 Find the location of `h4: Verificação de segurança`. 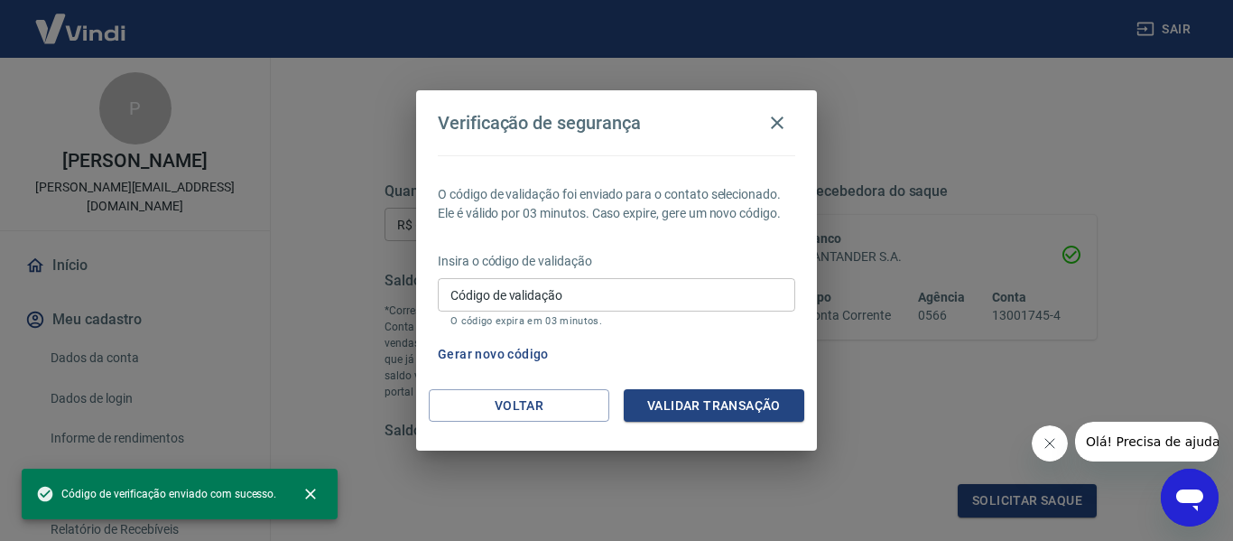

h4: Verificação de segurança is located at coordinates (539, 123).